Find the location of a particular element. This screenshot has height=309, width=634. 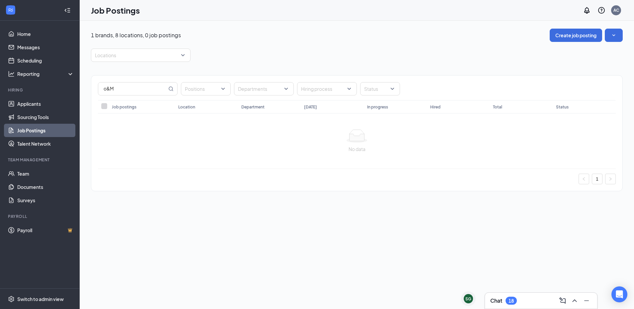

a: Documents is located at coordinates (46, 187).